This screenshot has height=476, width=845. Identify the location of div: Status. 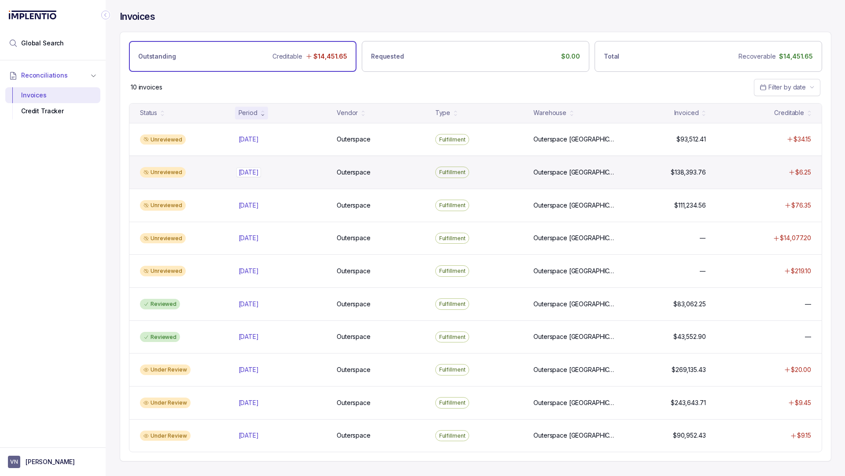
(148, 113).